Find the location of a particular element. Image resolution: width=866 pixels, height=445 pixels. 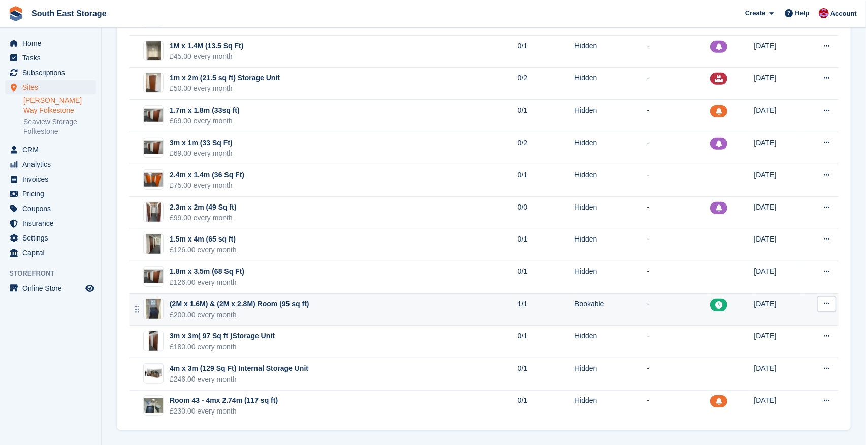

img: 135-sqft-unit%20(1).jpg is located at coordinates (153, 373).